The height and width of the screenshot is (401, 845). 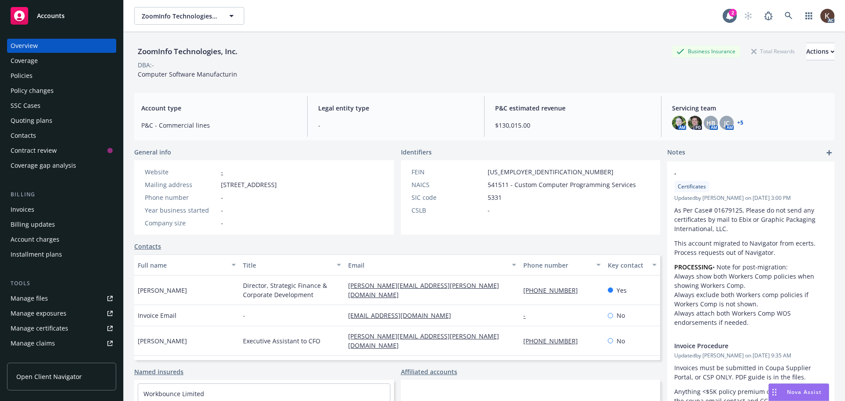 What do you see at coordinates (751, 318) in the screenshot?
I see `li: Always attach both Workers Comp WOS endorsements if needed.` at bounding box center [751, 318].